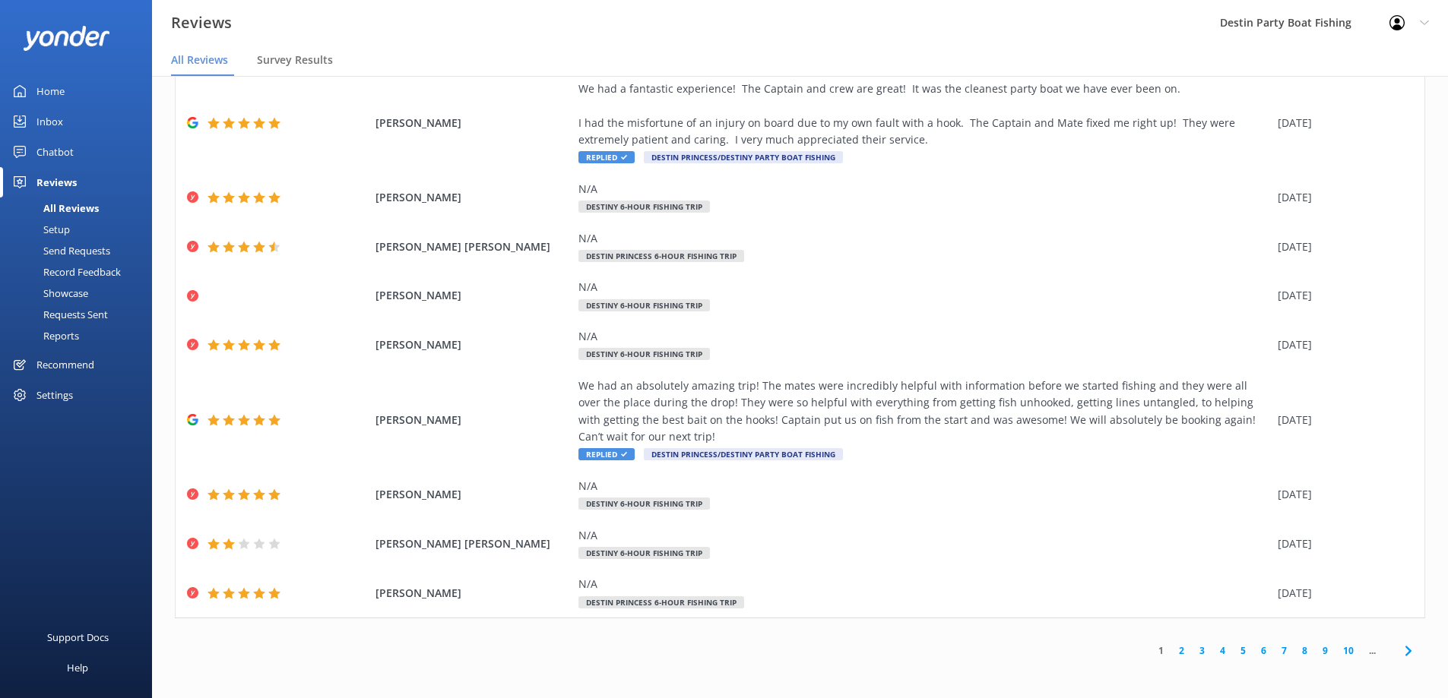 The height and width of the screenshot is (698, 1448). Describe the element at coordinates (59, 251) in the screenshot. I see `div: Send Requests` at that location.